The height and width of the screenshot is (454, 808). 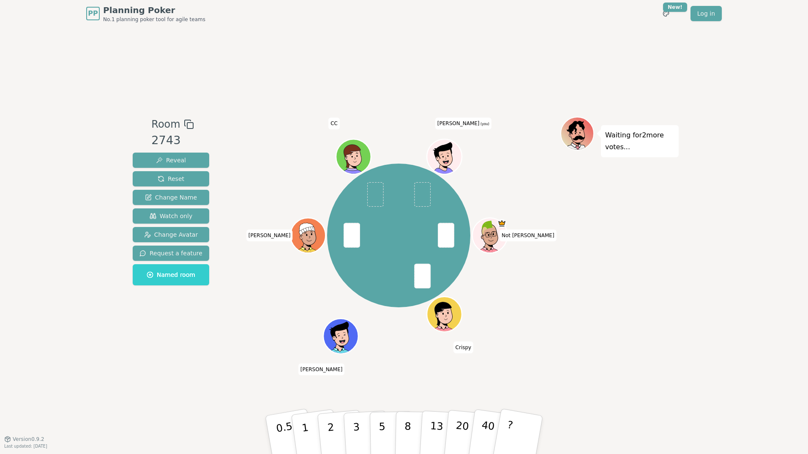 I want to click on span: (you), so click(x=485, y=124).